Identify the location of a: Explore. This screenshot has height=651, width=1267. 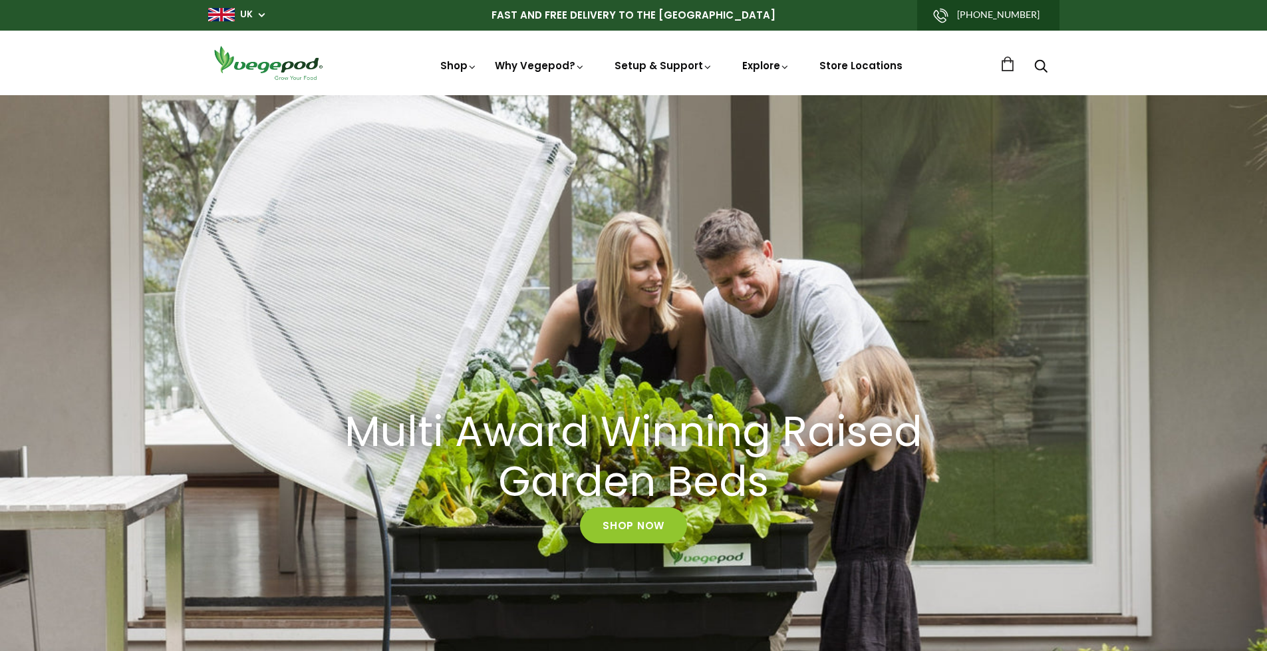
(766, 65).